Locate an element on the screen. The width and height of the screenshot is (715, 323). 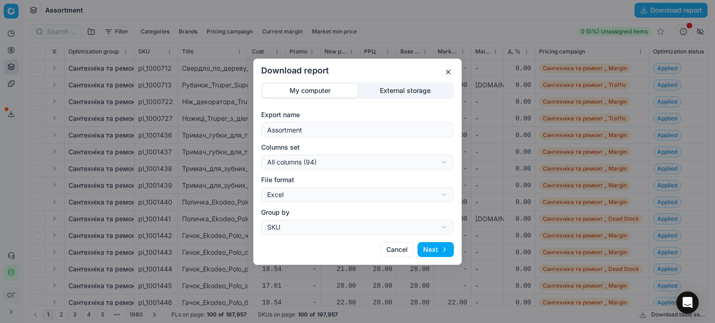
label: Columns set is located at coordinates (357, 148).